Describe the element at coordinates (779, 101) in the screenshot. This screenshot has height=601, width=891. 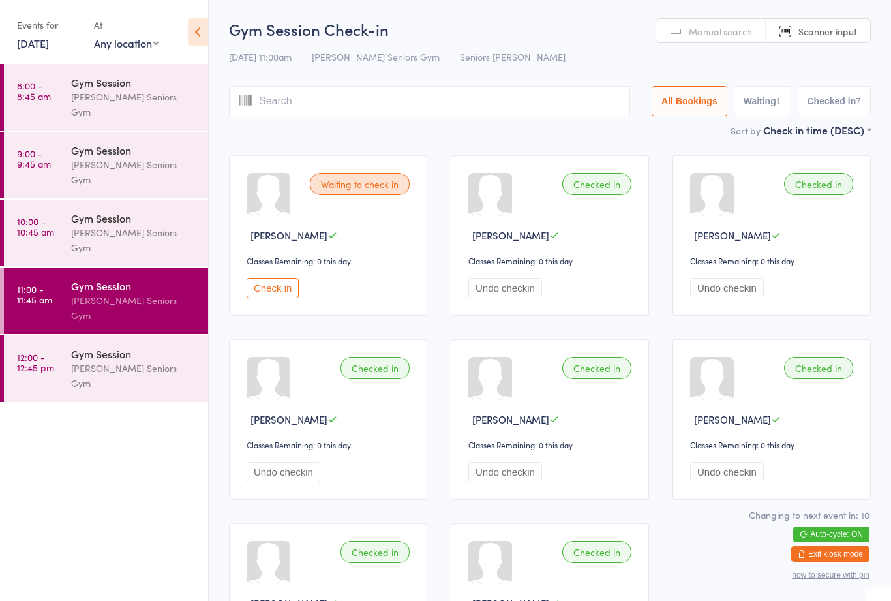
I see `div: 1` at that location.